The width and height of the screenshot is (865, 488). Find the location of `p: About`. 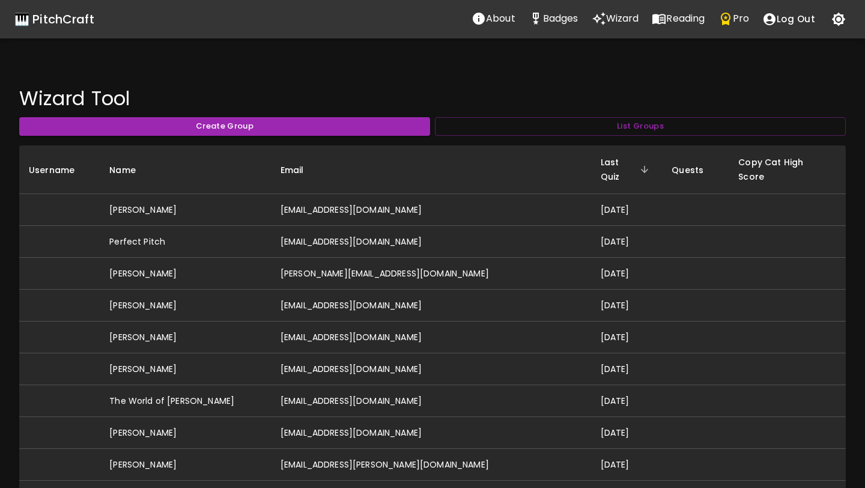

p: About is located at coordinates (501, 19).